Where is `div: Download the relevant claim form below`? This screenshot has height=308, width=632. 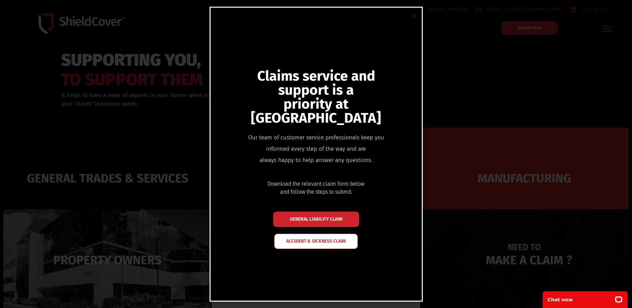 div: Download the relevant claim form below is located at coordinates (316, 188).